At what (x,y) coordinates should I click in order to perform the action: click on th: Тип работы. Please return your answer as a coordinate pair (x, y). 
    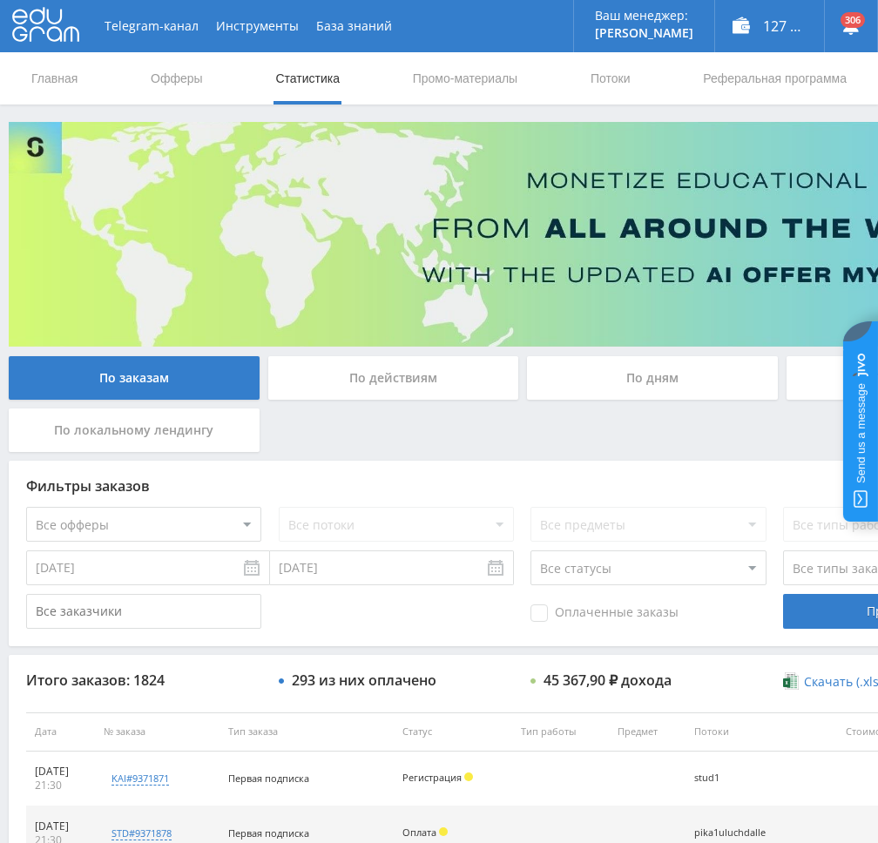
    Looking at the image, I should click on (560, 731).